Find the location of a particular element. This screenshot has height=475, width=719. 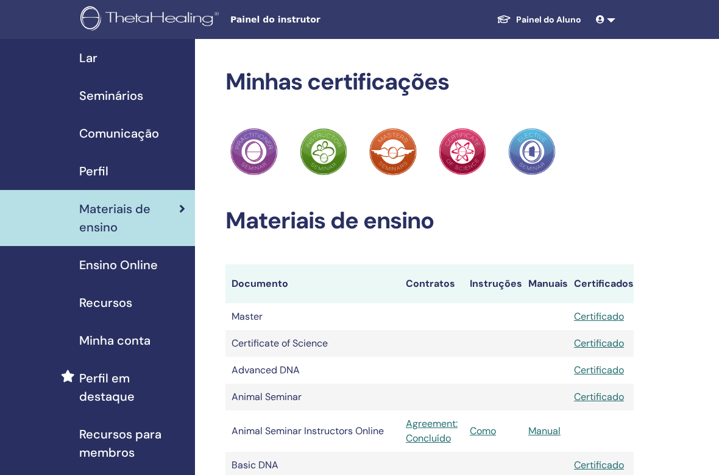

td: Master is located at coordinates (312, 317).